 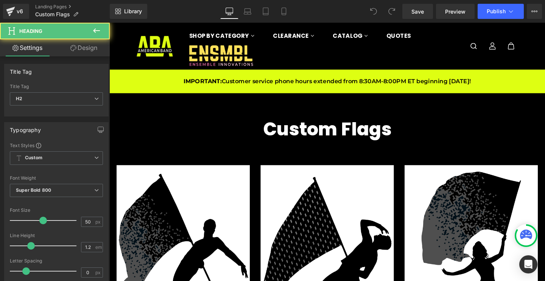 I want to click on span: em, so click(x=98, y=247).